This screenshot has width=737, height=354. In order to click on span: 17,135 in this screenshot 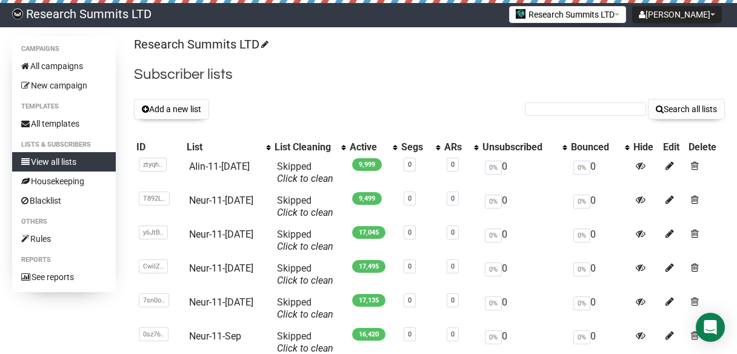, I will do `click(369, 300)`.